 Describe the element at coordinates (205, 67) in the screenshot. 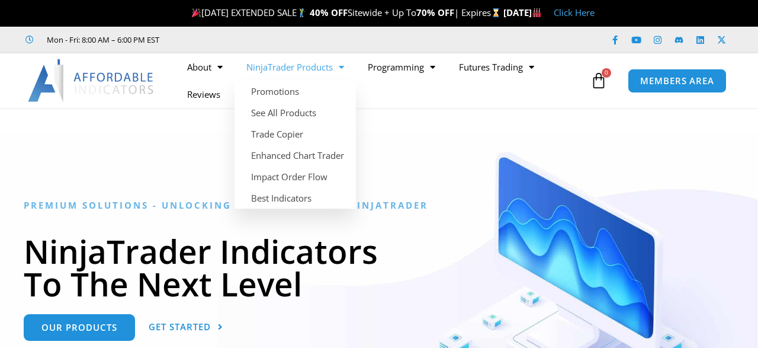

I see `a: About` at that location.